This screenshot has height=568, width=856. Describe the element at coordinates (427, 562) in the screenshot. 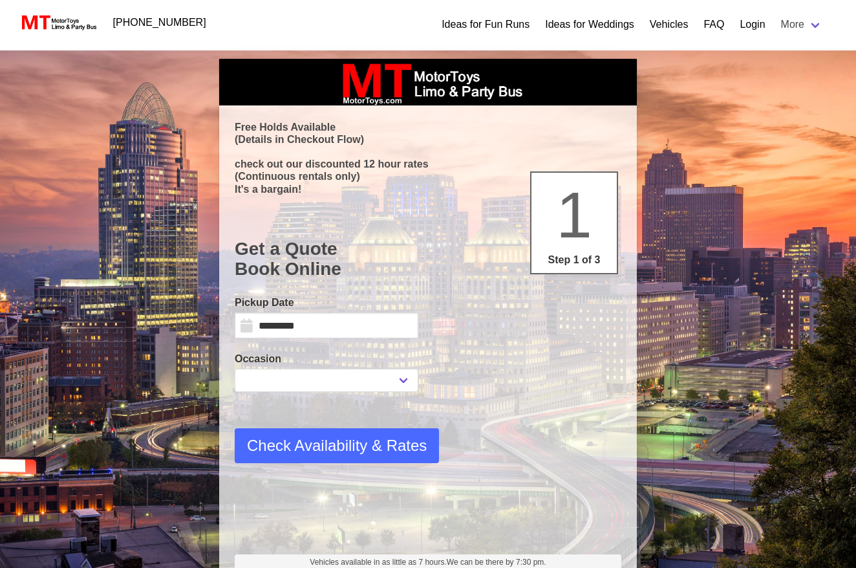

I see `span: Vehicles available in as little as 7 hours.` at that location.